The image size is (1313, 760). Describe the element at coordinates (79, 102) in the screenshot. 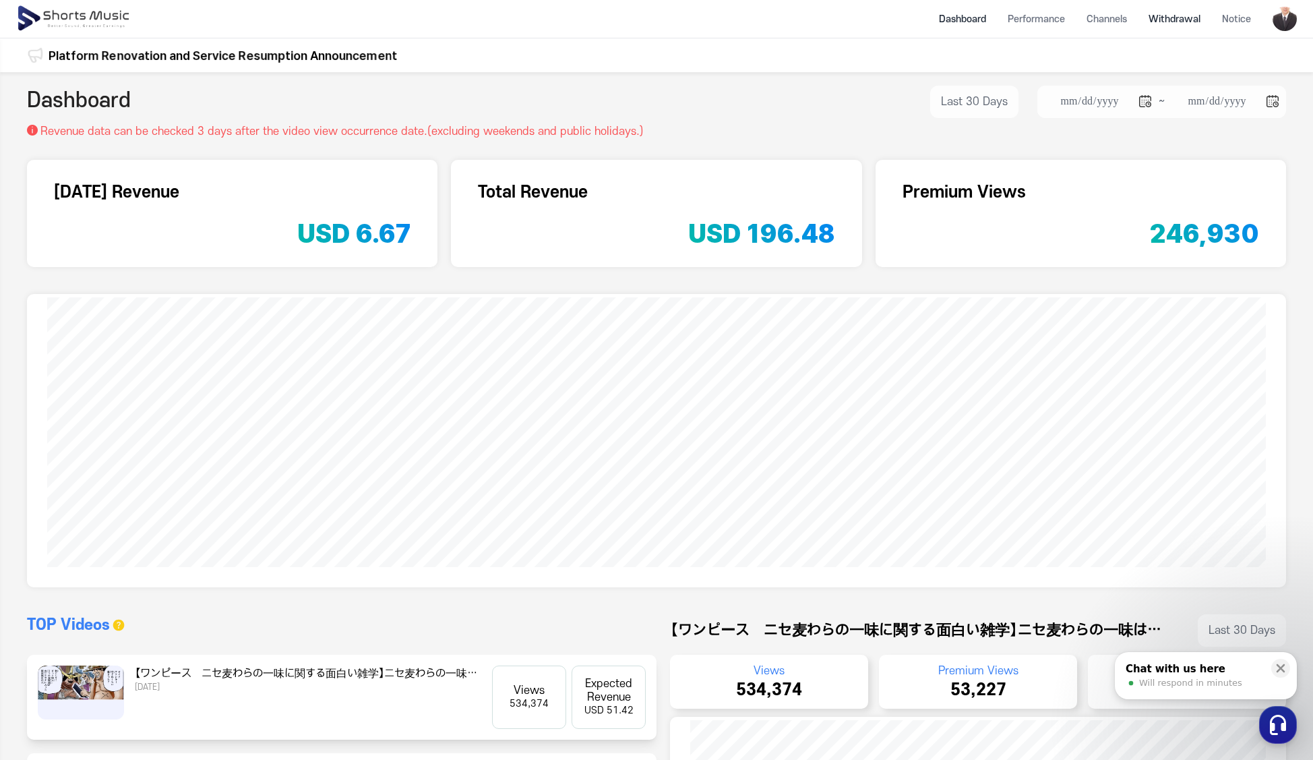

I see `h2: Dashboard` at that location.